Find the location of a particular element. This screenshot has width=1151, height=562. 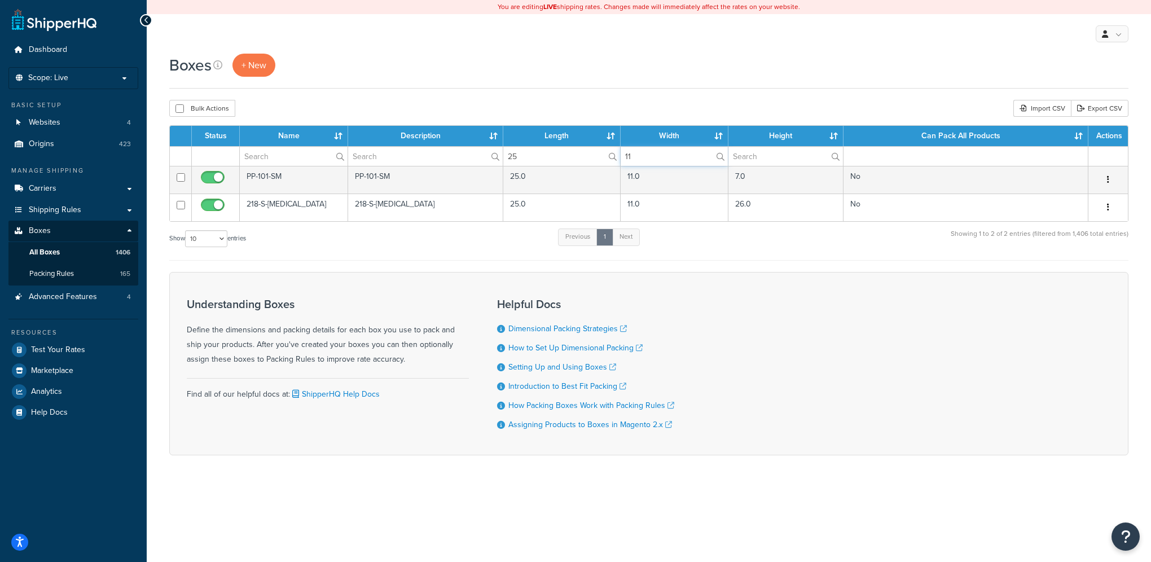

b: LIVE is located at coordinates (550, 7).